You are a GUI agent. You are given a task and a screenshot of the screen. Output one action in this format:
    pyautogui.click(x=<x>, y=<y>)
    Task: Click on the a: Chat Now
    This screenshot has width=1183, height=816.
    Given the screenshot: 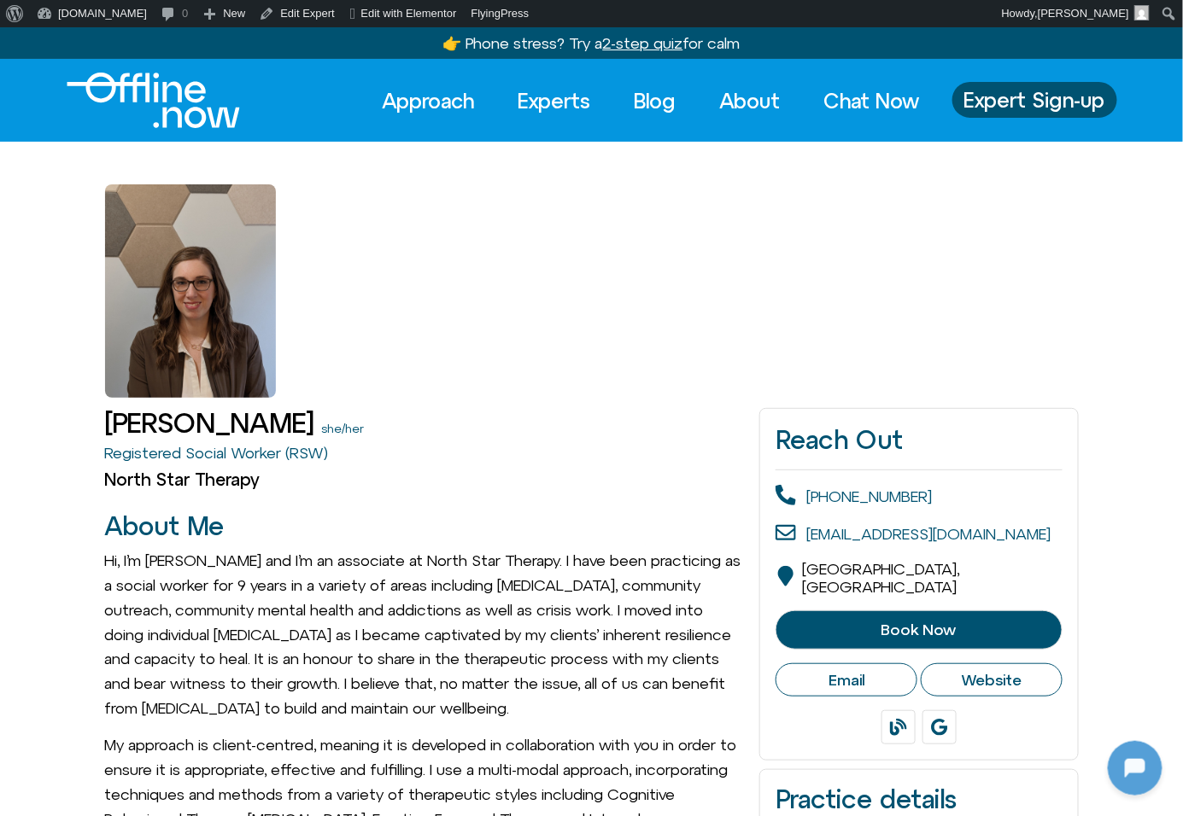 What is the action you would take?
    pyautogui.click(x=872, y=101)
    